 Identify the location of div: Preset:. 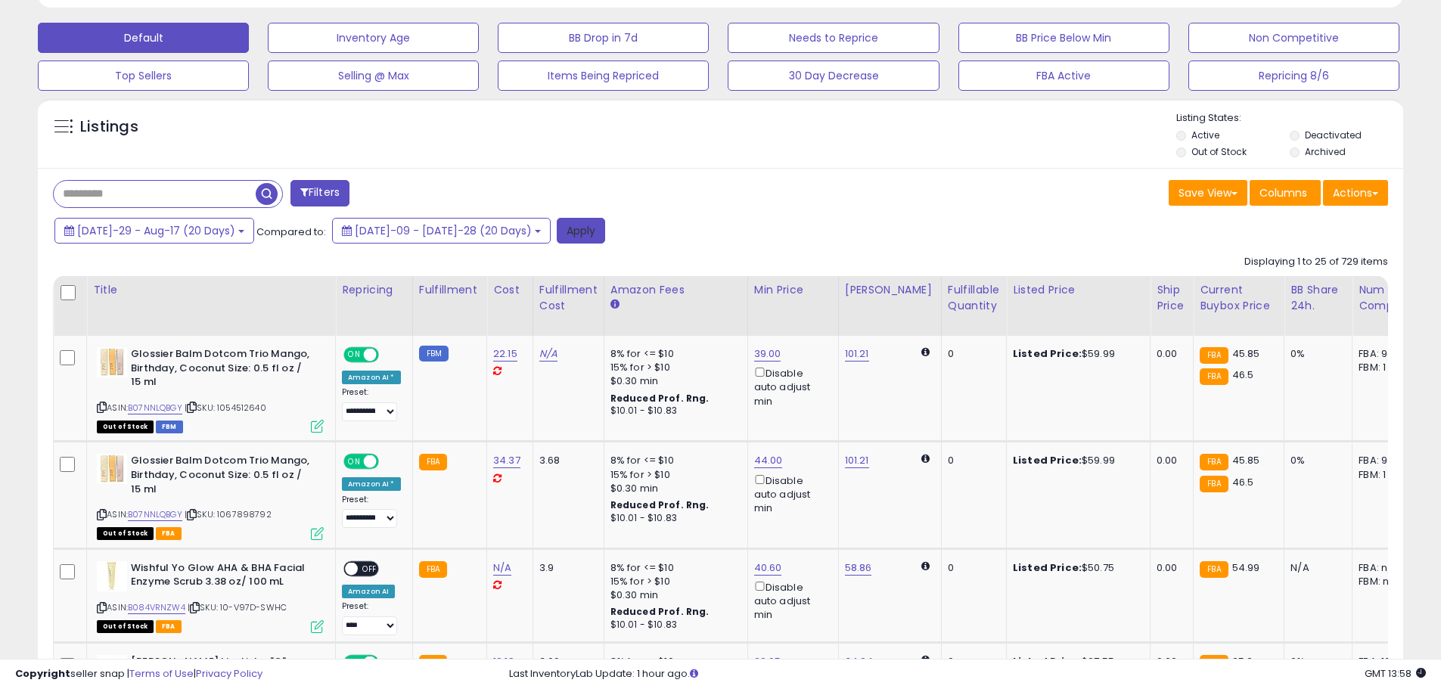
(371, 404).